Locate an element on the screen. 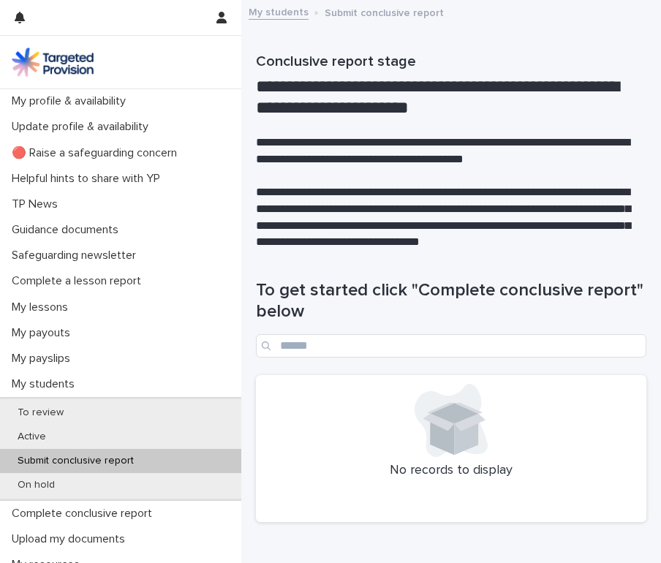 Image resolution: width=661 pixels, height=563 pixels. p: Guidance documents is located at coordinates (68, 230).